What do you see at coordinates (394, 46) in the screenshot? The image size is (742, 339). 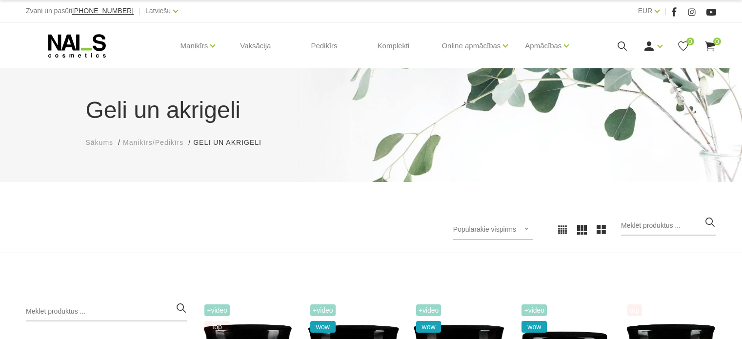 I see `a: Komplekti` at bounding box center [394, 46].